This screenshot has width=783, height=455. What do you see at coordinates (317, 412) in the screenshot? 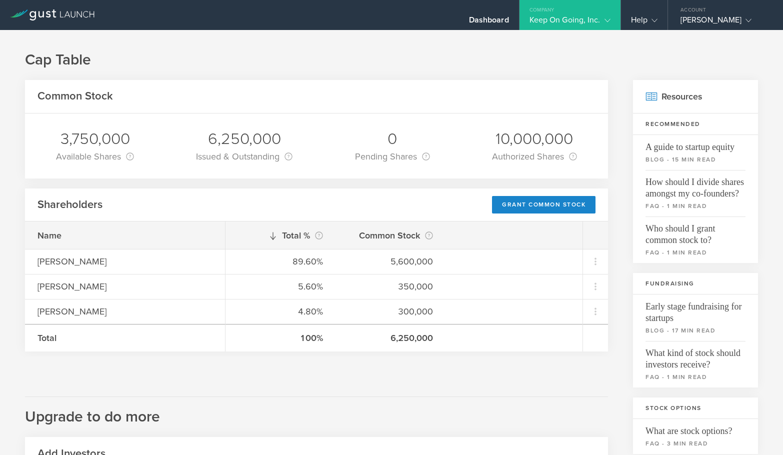
I see `h2: Upgrade to do more` at bounding box center [317, 412].